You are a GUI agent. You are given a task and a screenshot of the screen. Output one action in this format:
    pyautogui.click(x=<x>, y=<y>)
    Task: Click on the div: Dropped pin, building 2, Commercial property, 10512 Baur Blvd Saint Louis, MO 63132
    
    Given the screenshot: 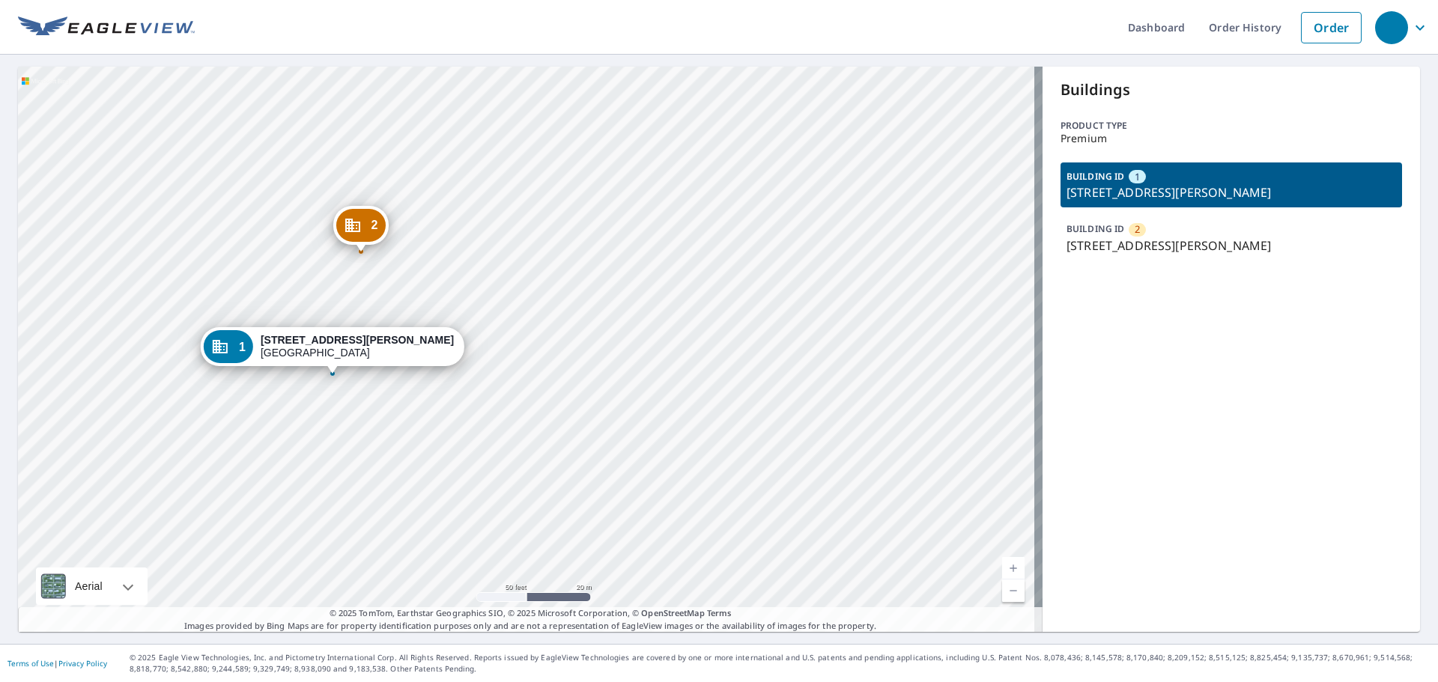 What is the action you would take?
    pyautogui.click(x=361, y=229)
    